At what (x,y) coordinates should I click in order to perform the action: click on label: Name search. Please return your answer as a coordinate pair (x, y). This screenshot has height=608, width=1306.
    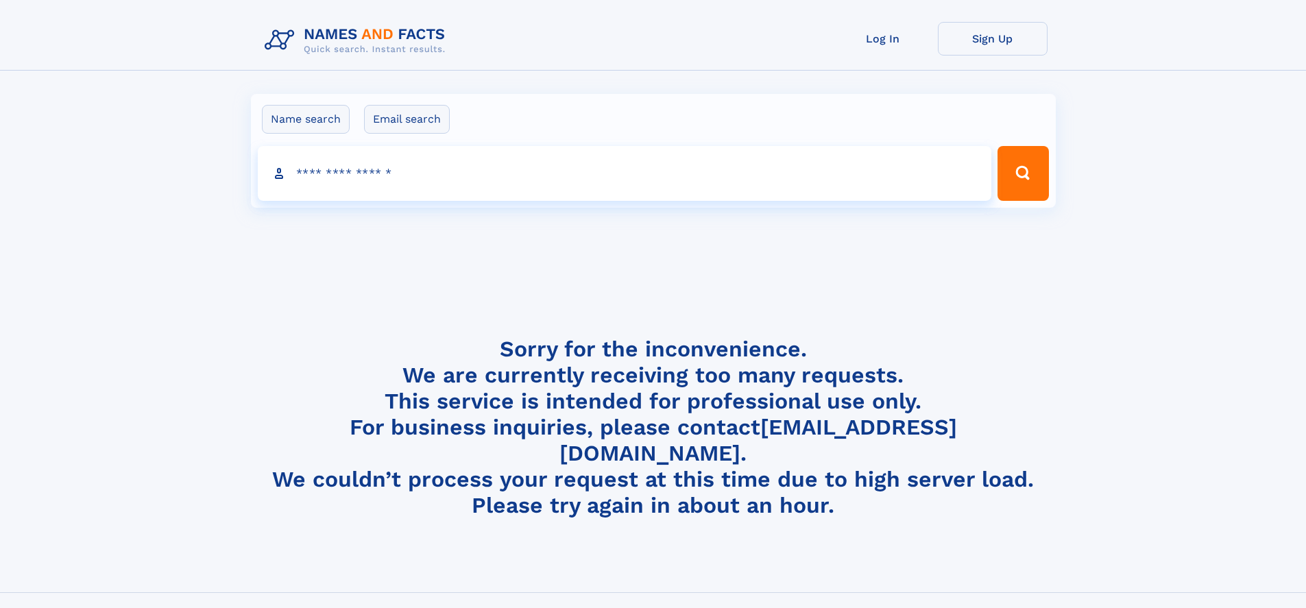
    Looking at the image, I should click on (306, 119).